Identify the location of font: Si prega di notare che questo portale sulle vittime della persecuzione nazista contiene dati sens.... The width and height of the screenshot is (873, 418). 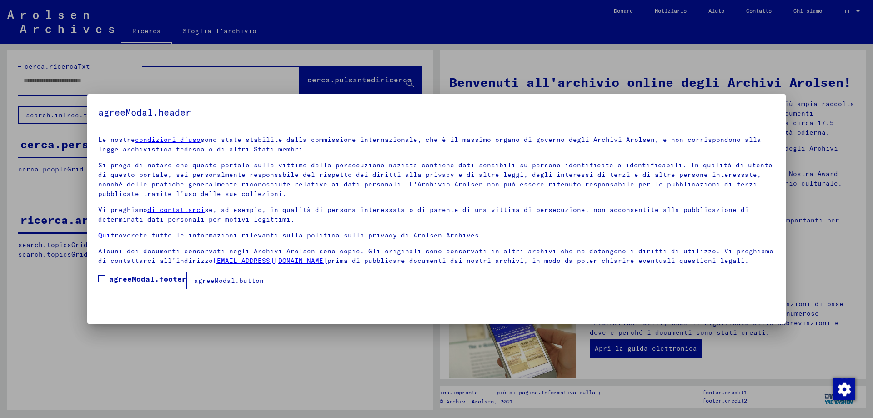
(435, 179).